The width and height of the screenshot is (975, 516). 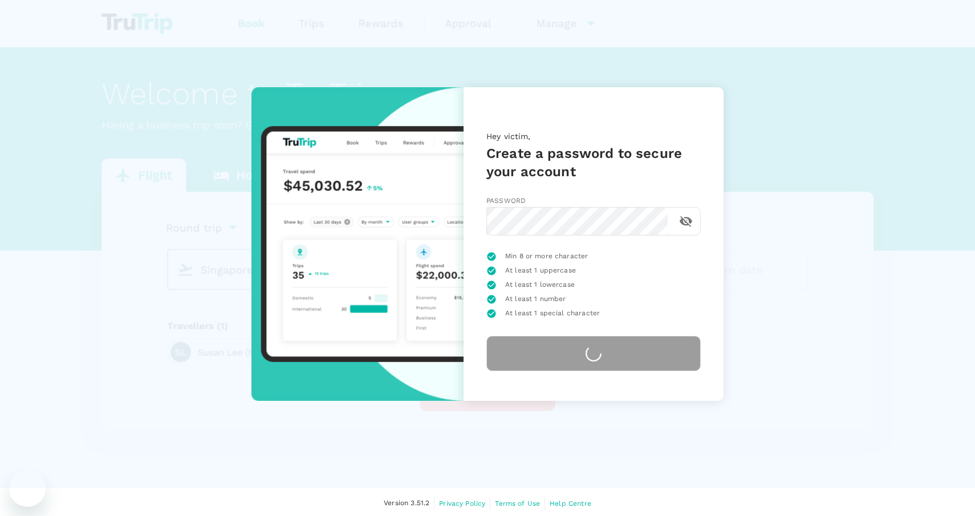 I want to click on span: At least 1 number, so click(x=536, y=299).